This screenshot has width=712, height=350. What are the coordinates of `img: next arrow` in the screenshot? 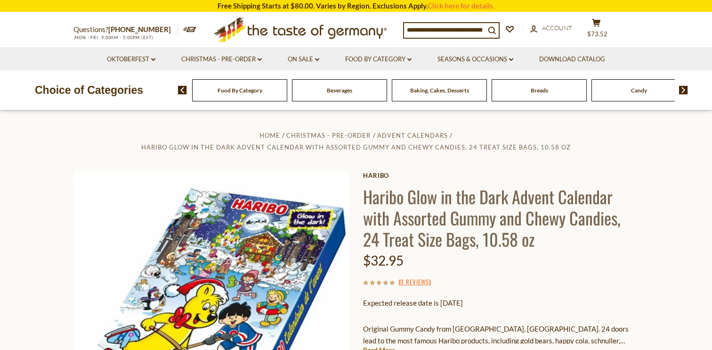 It's located at (684, 90).